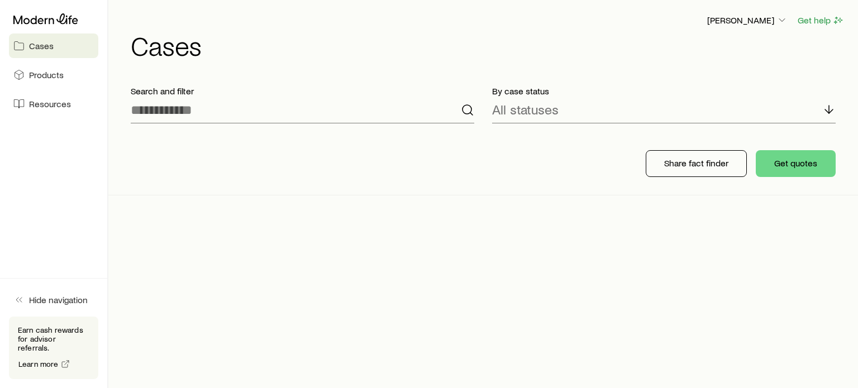  What do you see at coordinates (39, 364) in the screenshot?
I see `span: Learn more` at bounding box center [39, 364].